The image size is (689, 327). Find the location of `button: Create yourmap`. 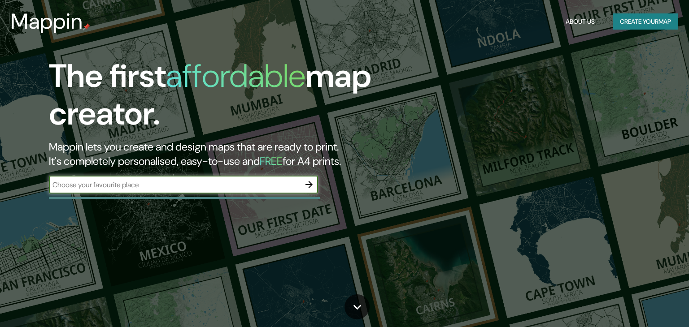

button: Create yourmap is located at coordinates (645, 22).